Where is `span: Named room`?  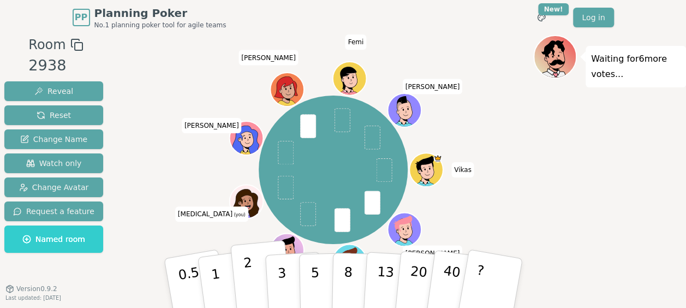 span: Named room is located at coordinates (53, 239).